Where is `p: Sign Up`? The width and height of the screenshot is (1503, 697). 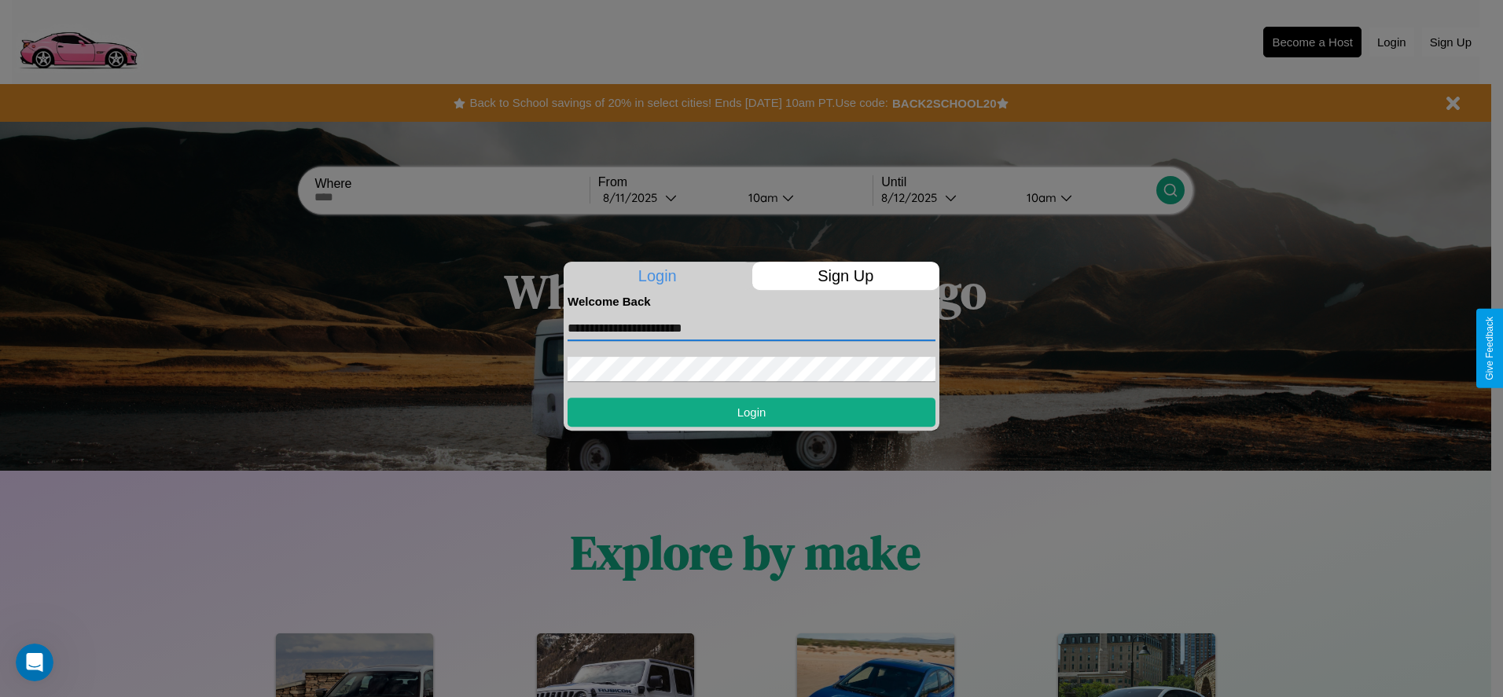 p: Sign Up is located at coordinates (846, 276).